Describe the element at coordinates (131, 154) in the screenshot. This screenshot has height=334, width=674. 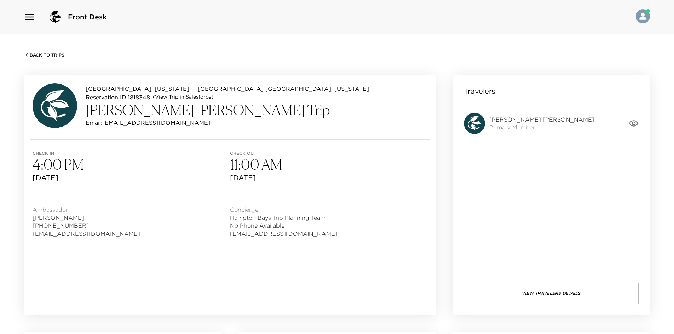
I see `span: Check in` at that location.